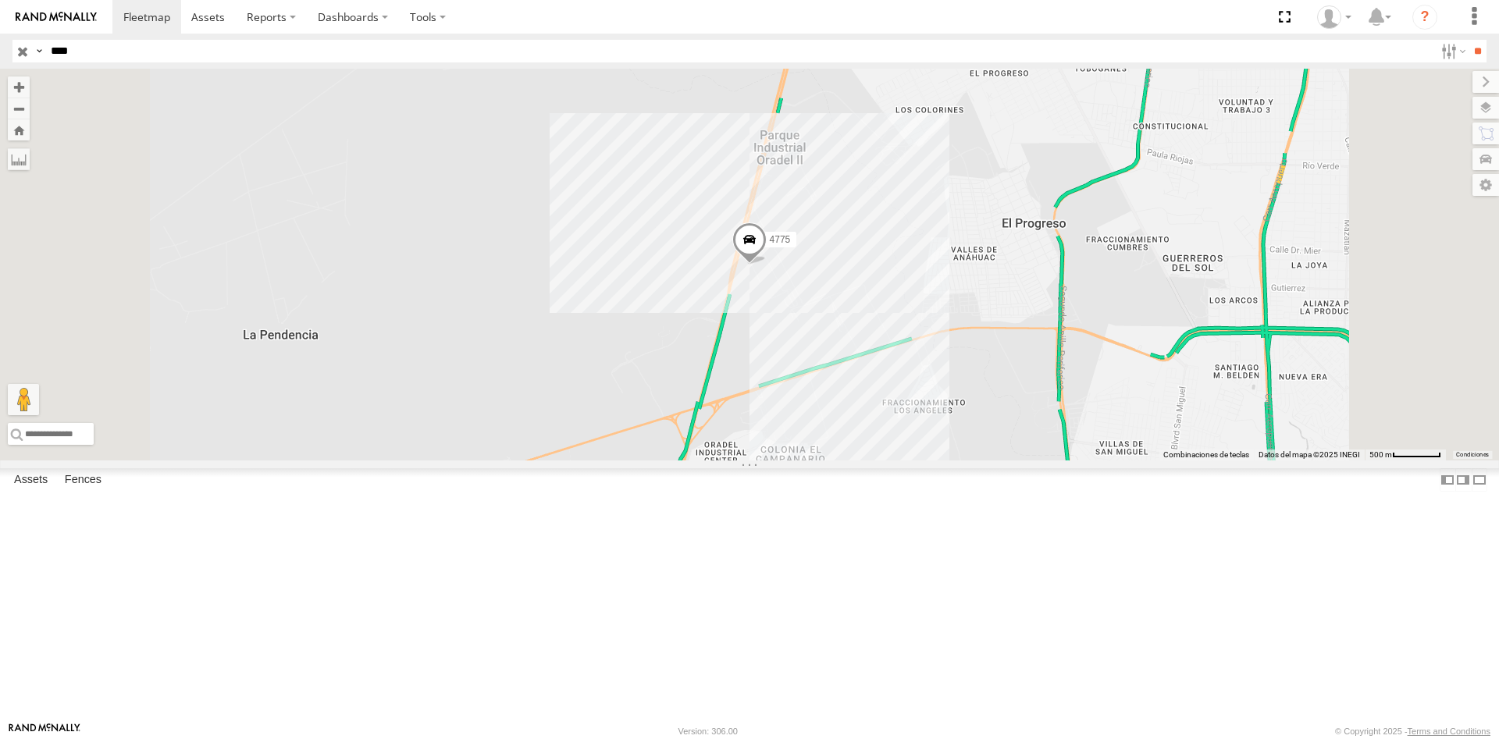 This screenshot has width=1499, height=739. What do you see at coordinates (19, 159) in the screenshot?
I see `label: Measure` at bounding box center [19, 159].